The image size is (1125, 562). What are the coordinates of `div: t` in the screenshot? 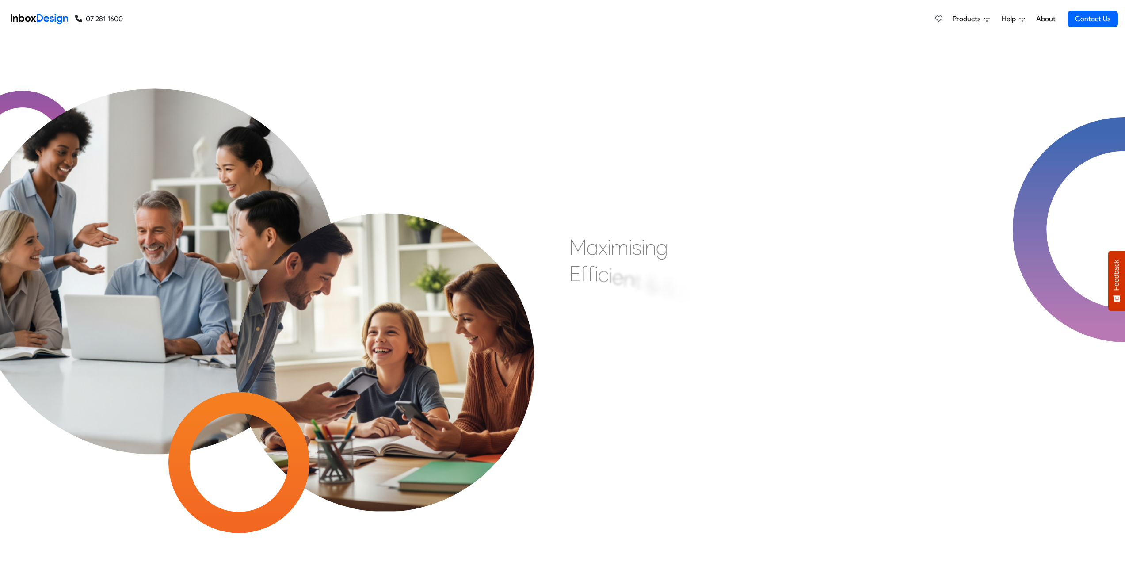 It's located at (638, 282).